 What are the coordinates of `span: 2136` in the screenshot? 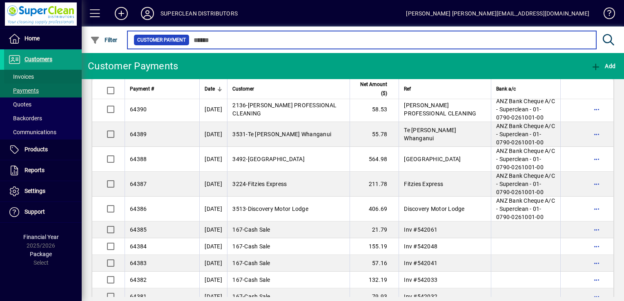 It's located at (239, 105).